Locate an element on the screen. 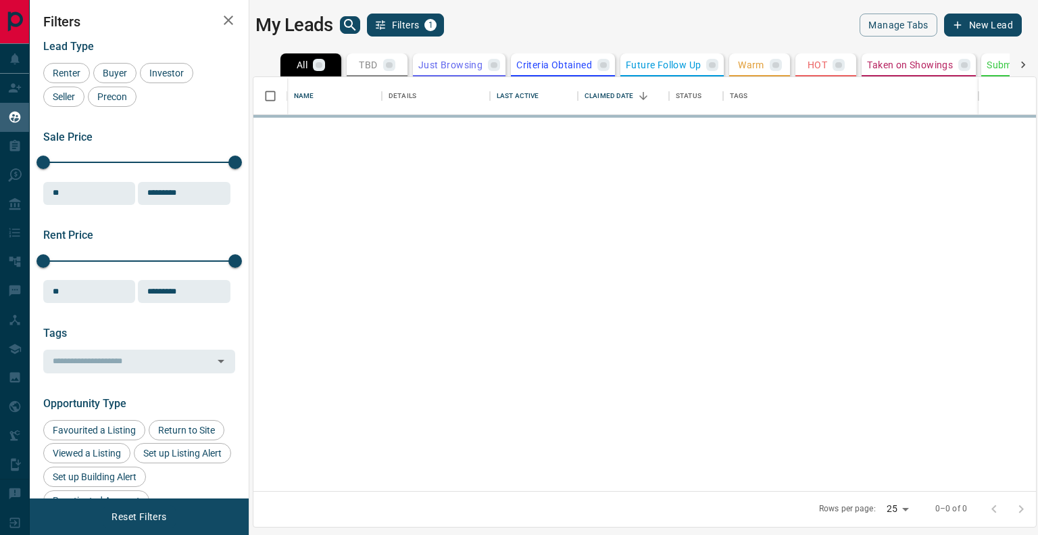 The height and width of the screenshot is (535, 1038). span: Reactivated Account is located at coordinates (96, 500).